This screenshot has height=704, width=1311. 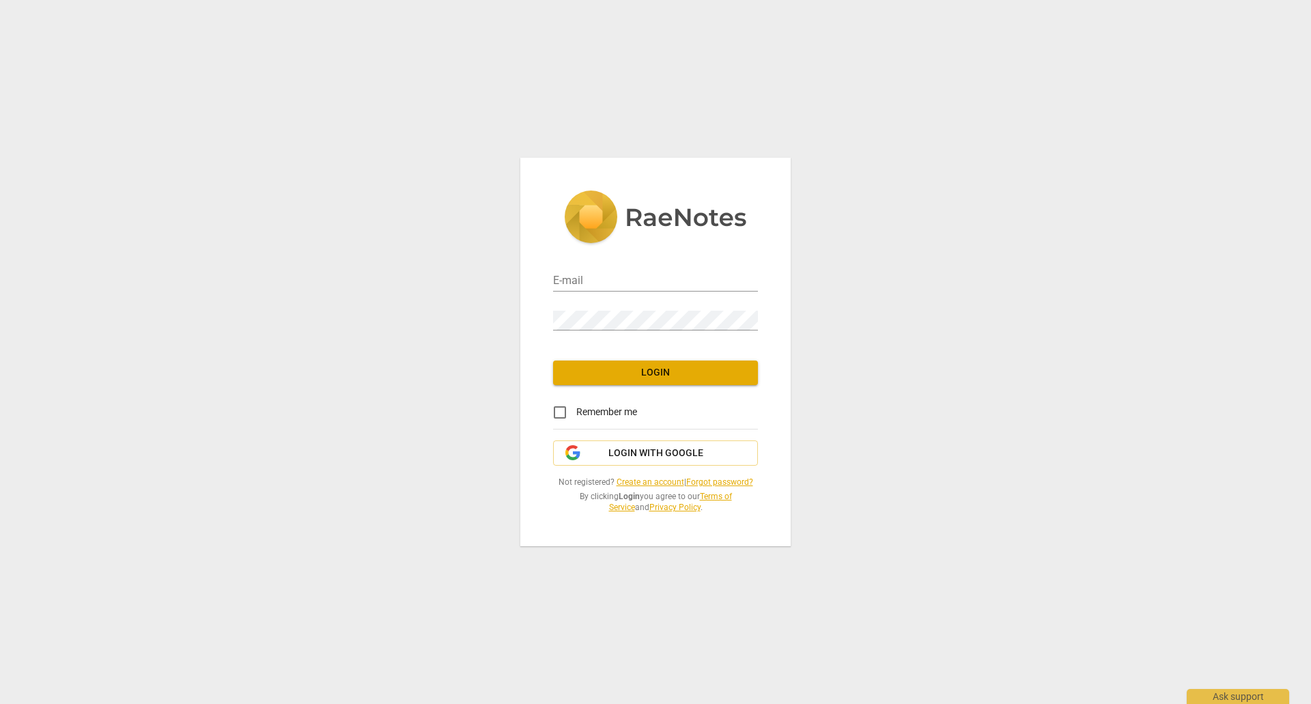 What do you see at coordinates (656, 373) in the screenshot?
I see `button: Login` at bounding box center [656, 373].